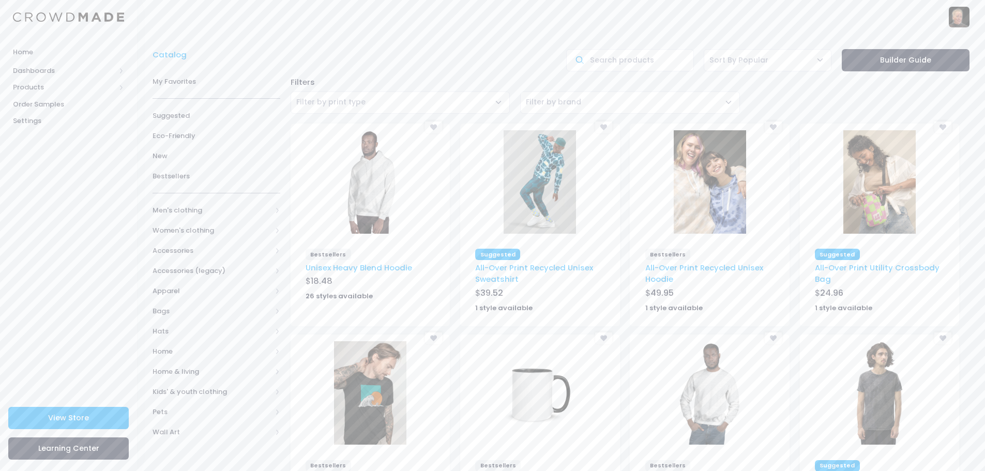  What do you see at coordinates (216, 81) in the screenshot?
I see `a: My Favorites` at bounding box center [216, 81].